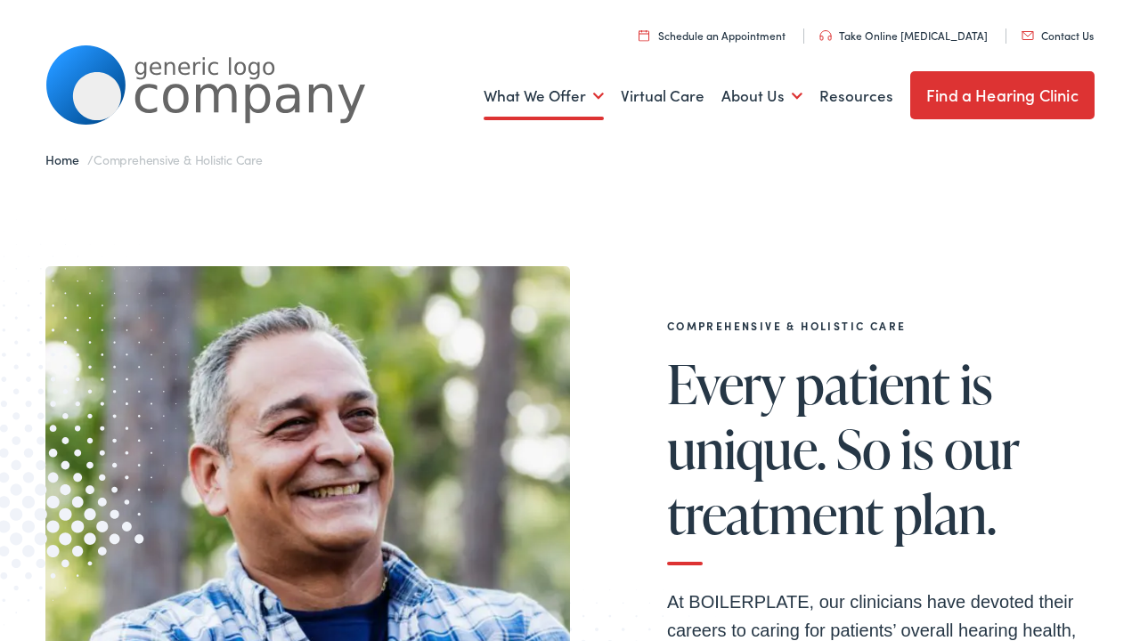 This screenshot has height=641, width=1140. I want to click on a: About Us, so click(761, 96).